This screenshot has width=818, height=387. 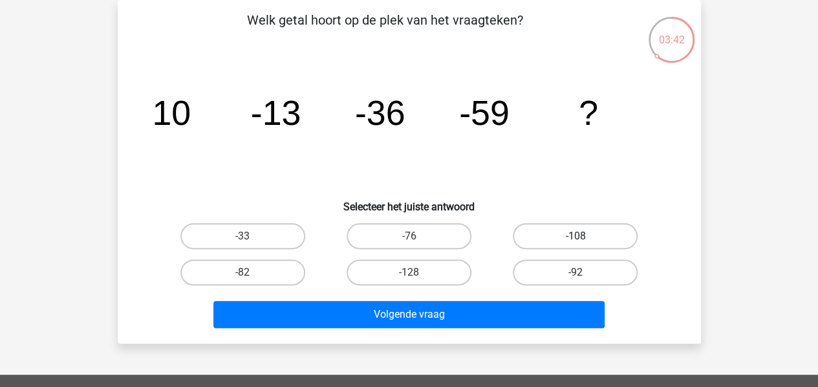 What do you see at coordinates (409, 314) in the screenshot?
I see `button: Volgende vraag` at bounding box center [409, 314].